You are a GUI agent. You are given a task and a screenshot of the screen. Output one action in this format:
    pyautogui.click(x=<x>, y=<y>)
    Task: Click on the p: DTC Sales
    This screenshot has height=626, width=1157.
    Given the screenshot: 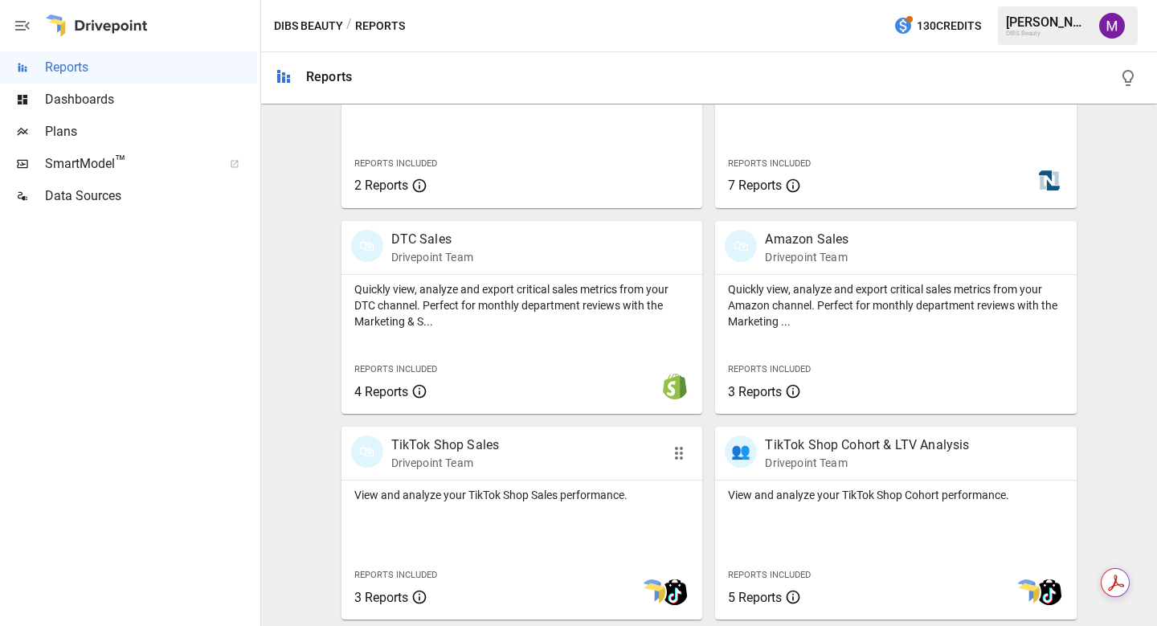 What is the action you would take?
    pyautogui.click(x=432, y=239)
    